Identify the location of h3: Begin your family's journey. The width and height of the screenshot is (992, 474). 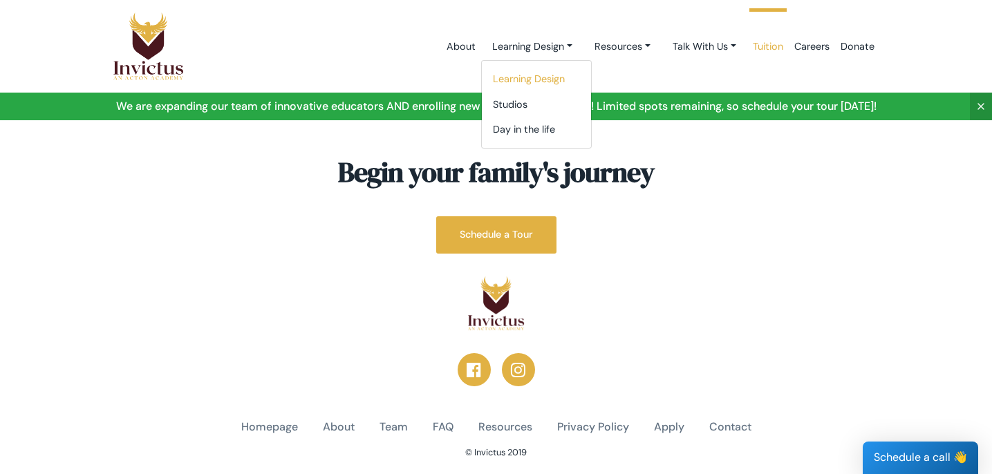
(496, 172).